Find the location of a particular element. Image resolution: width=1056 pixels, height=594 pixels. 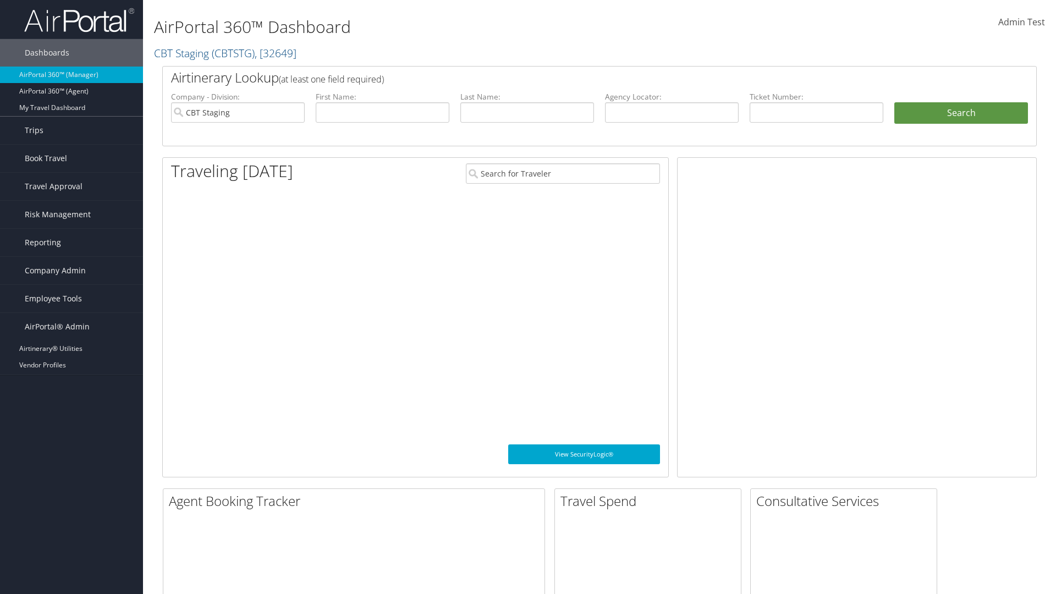

button: Search is located at coordinates (961, 113).